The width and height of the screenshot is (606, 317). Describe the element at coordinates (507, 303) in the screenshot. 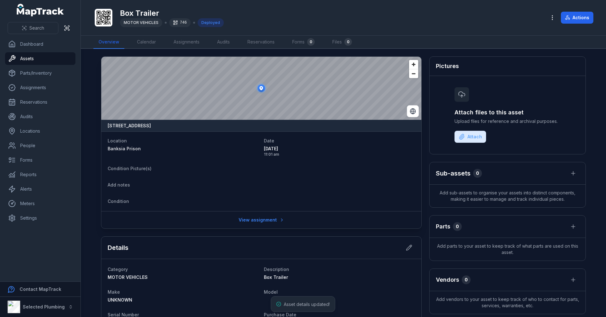

I see `span: Add vendors to your asset to keep track of who to contact for parts, services, warranties, etc.` at that location.